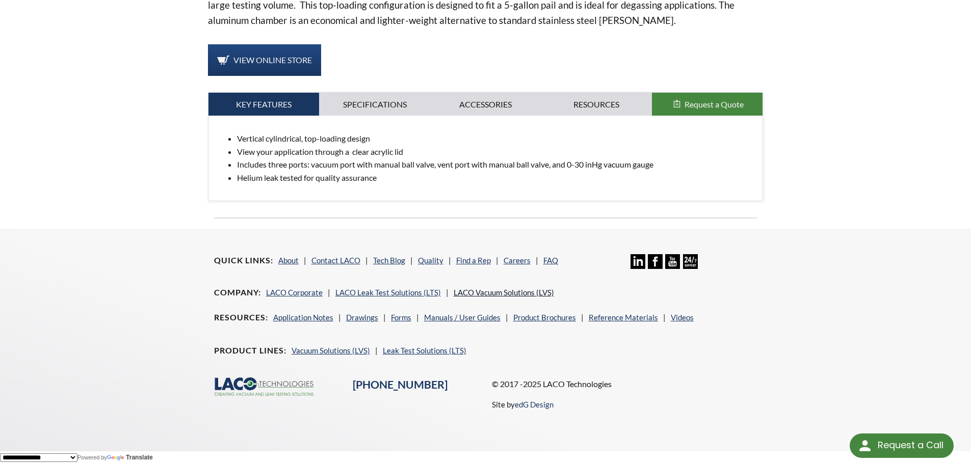 The height and width of the screenshot is (464, 971). Describe the element at coordinates (714, 104) in the screenshot. I see `span: Request a Quote` at that location.